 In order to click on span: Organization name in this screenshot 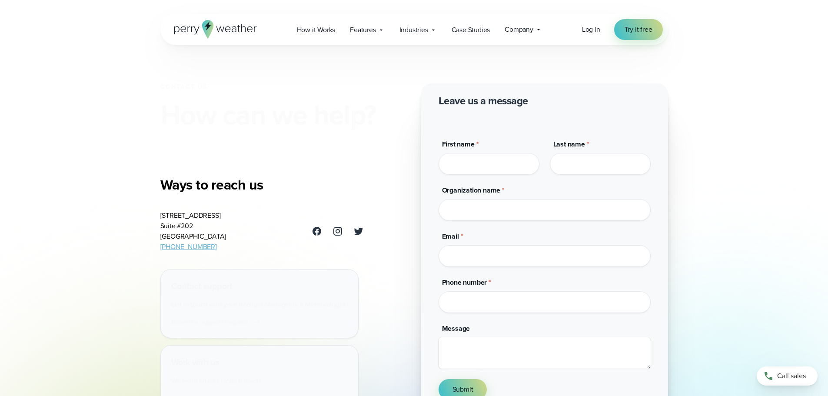, I will do `click(471, 190)`.